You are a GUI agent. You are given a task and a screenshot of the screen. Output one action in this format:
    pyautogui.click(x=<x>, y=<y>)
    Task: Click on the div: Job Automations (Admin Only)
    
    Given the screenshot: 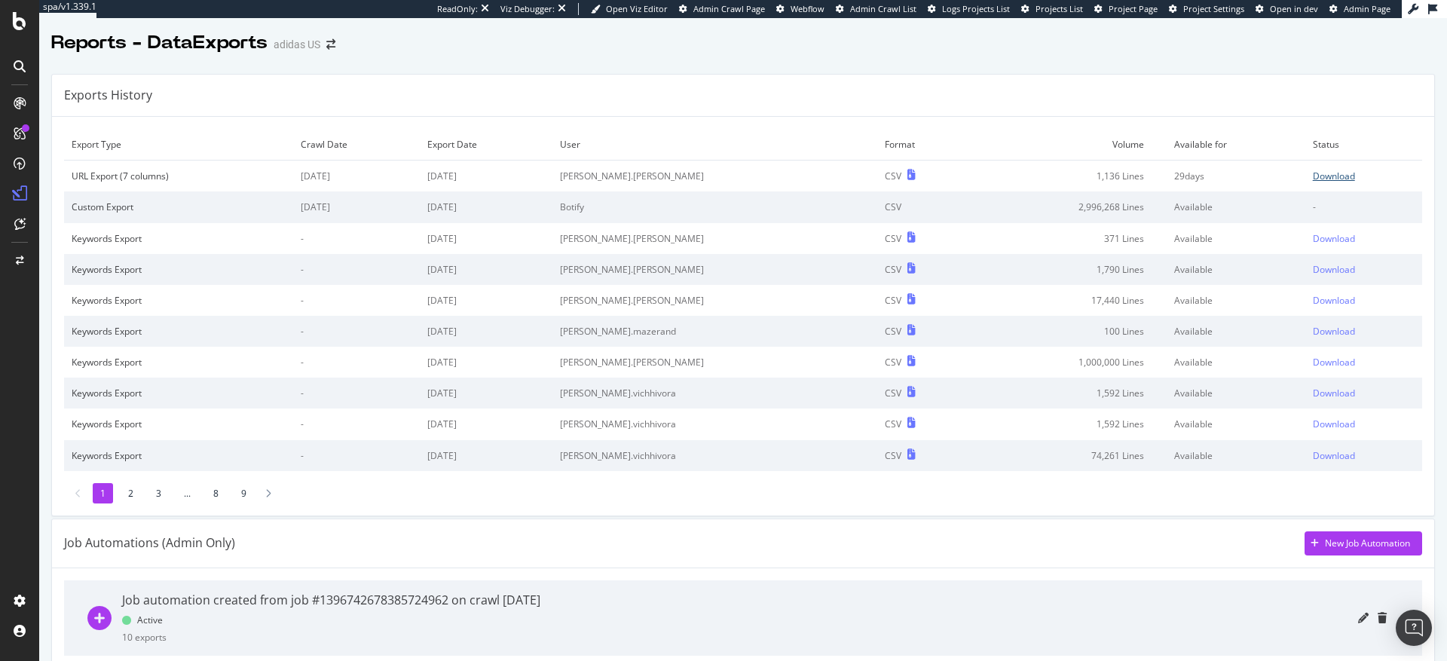 What is the action you would take?
    pyautogui.click(x=149, y=543)
    